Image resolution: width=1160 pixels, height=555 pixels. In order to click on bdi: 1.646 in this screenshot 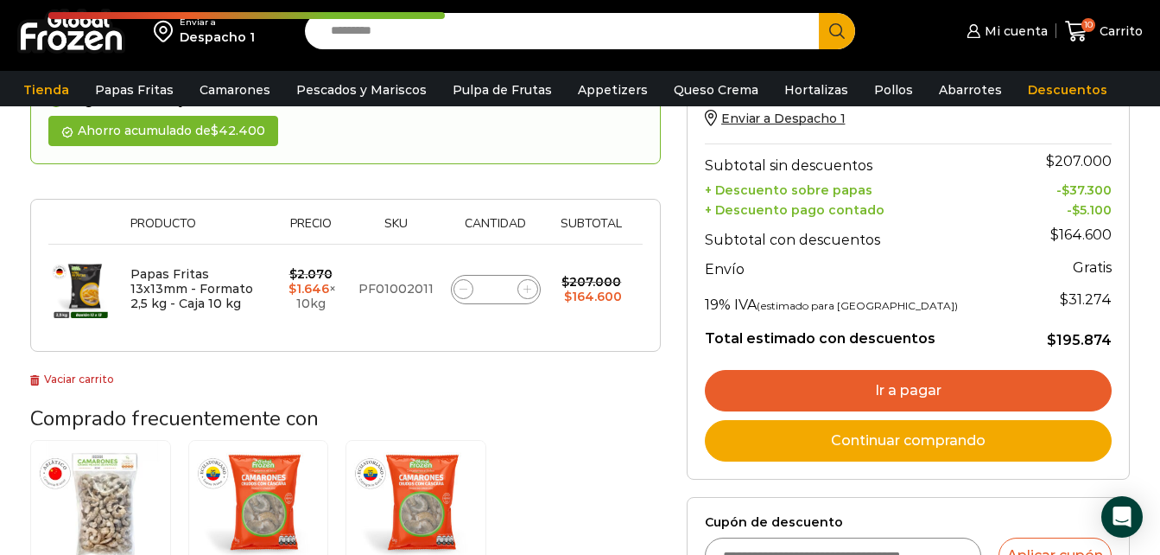, I will do `click(308, 289)`.